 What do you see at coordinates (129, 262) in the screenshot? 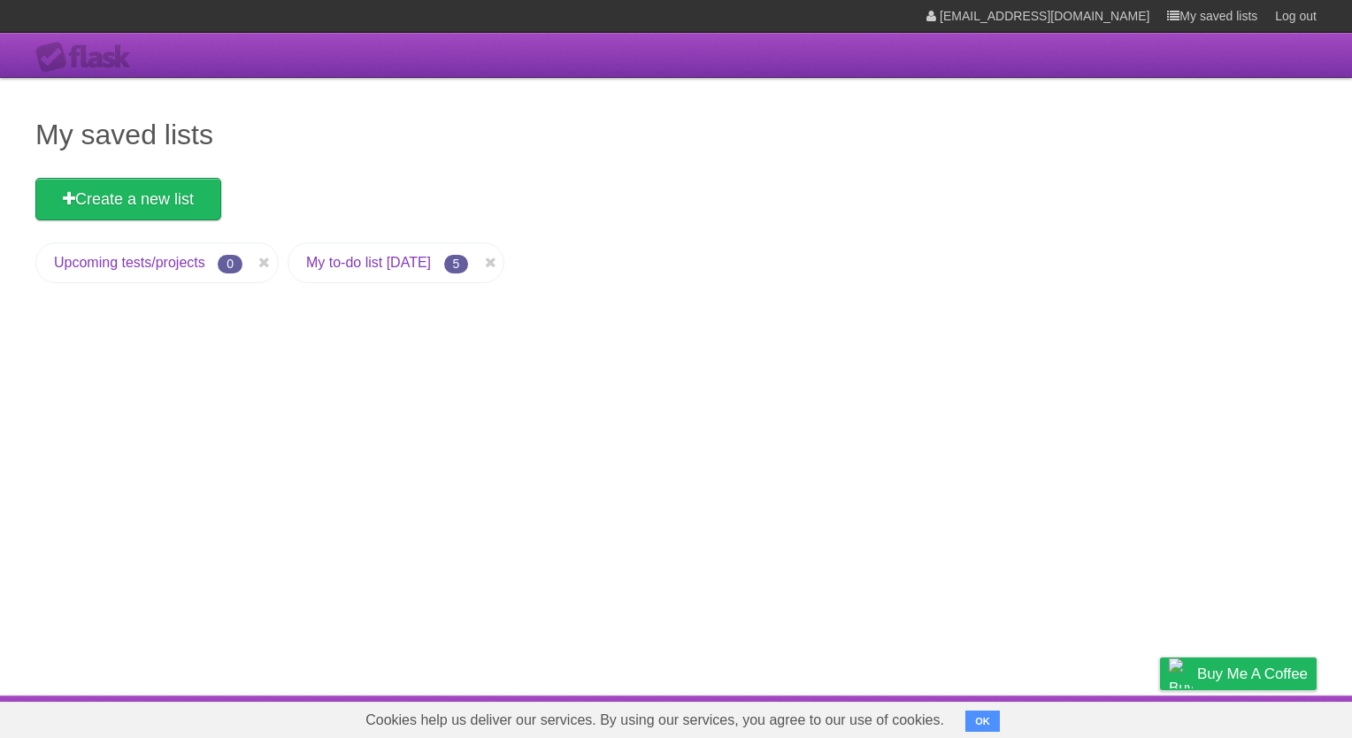
I see `a: Upcoming tests/projects` at bounding box center [129, 262].